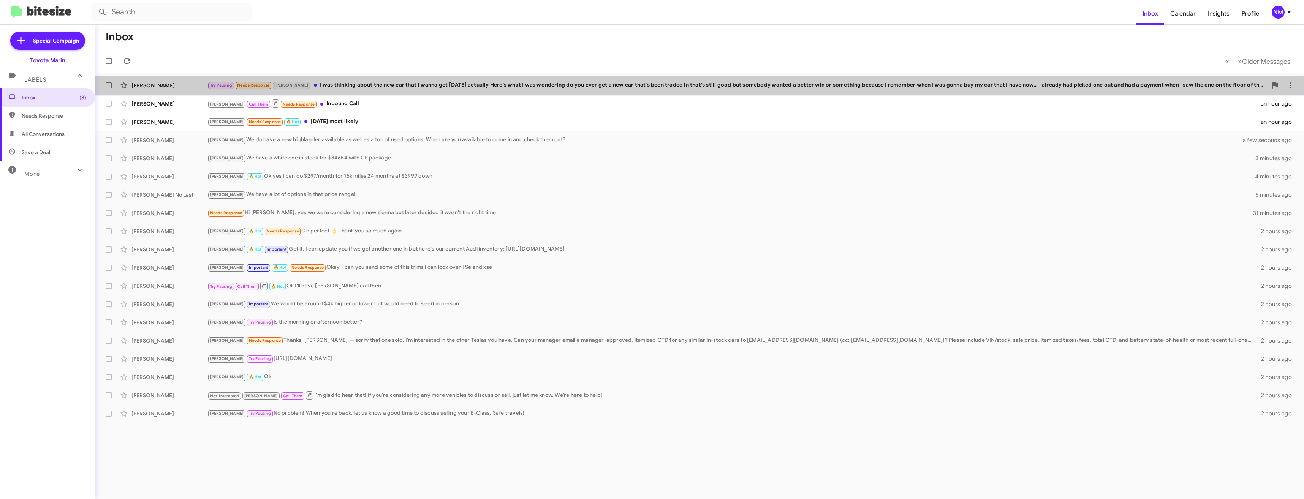  Describe the element at coordinates (1183, 14) in the screenshot. I see `a: Calendar` at that location.